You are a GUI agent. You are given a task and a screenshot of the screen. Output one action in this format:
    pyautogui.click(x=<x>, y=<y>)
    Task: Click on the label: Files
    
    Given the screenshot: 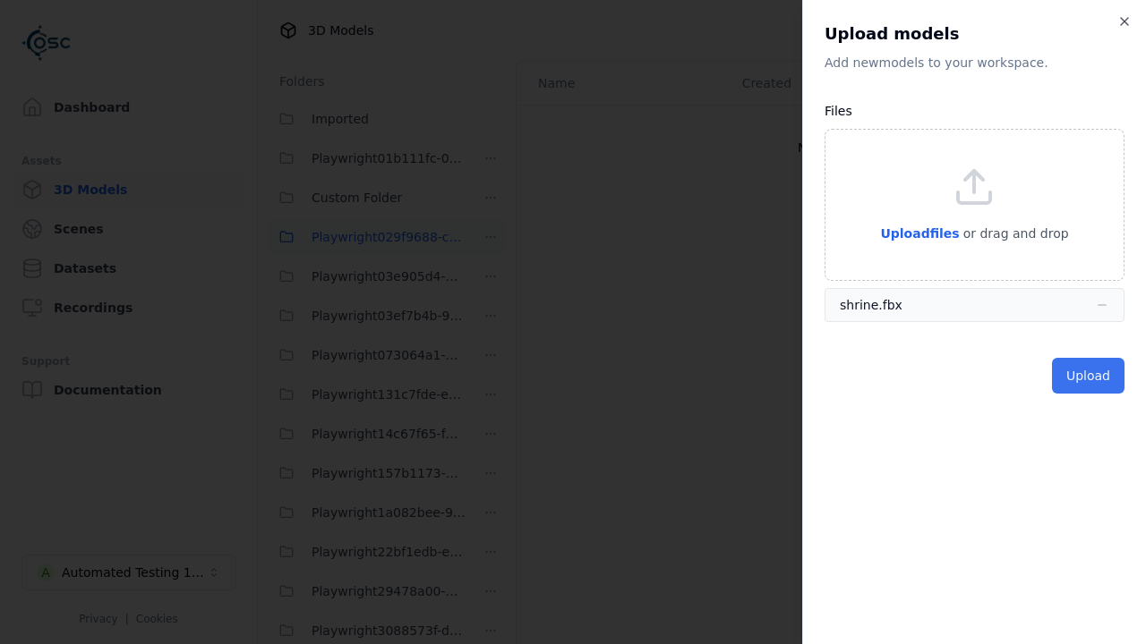 What is the action you would take?
    pyautogui.click(x=838, y=111)
    